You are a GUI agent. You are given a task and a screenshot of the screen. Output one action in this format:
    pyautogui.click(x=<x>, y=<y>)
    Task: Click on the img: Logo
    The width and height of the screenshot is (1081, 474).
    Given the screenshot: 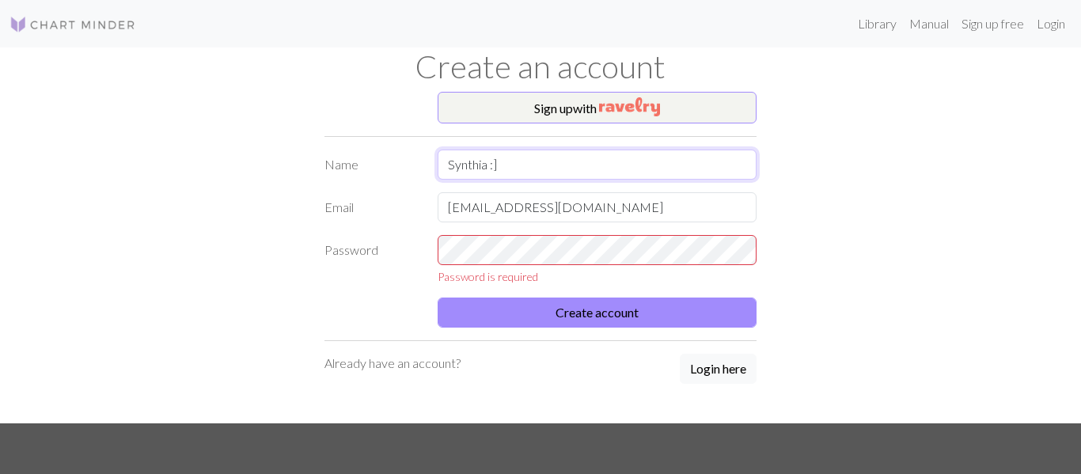 What is the action you would take?
    pyautogui.click(x=73, y=25)
    